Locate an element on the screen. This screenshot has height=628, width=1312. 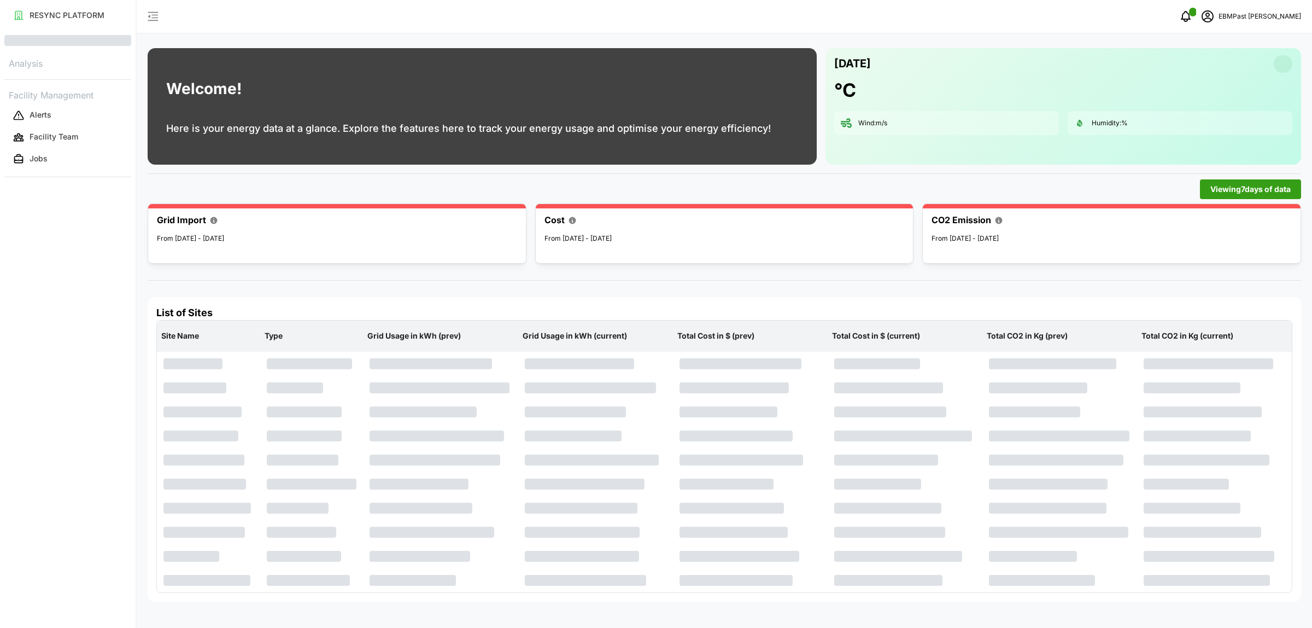
p: Facility Management is located at coordinates (68, 94).